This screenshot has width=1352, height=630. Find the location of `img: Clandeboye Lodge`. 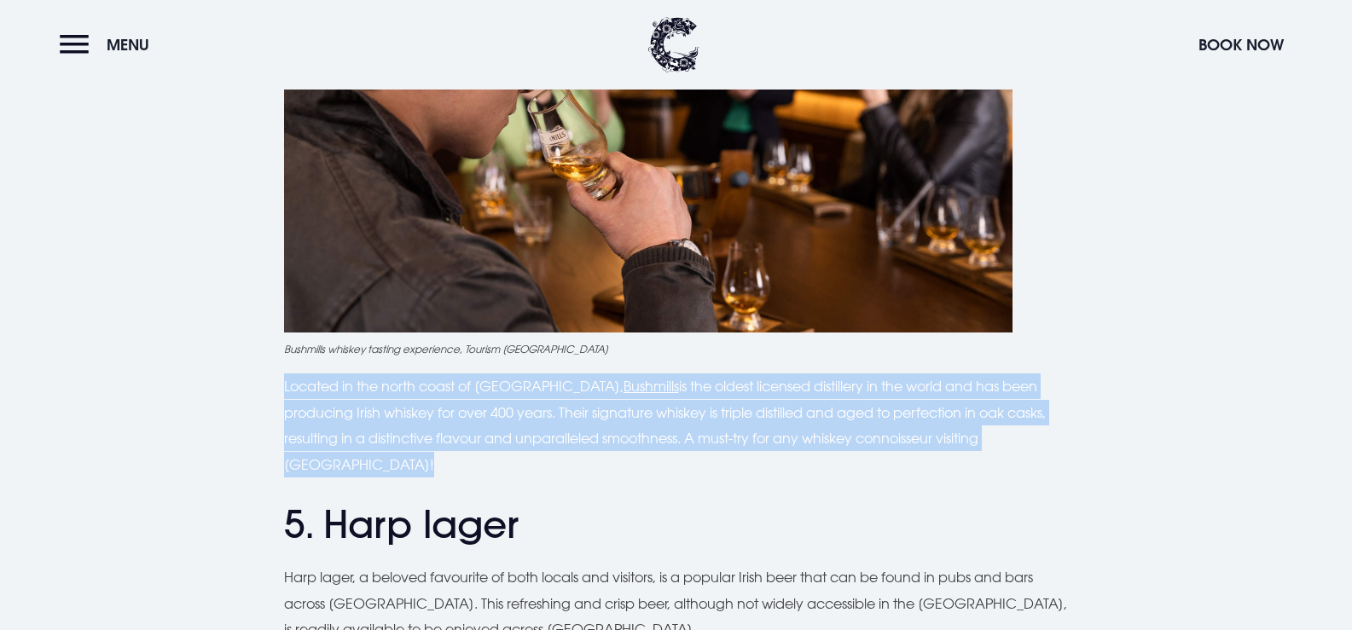

img: Clandeboye Lodge is located at coordinates (674, 44).